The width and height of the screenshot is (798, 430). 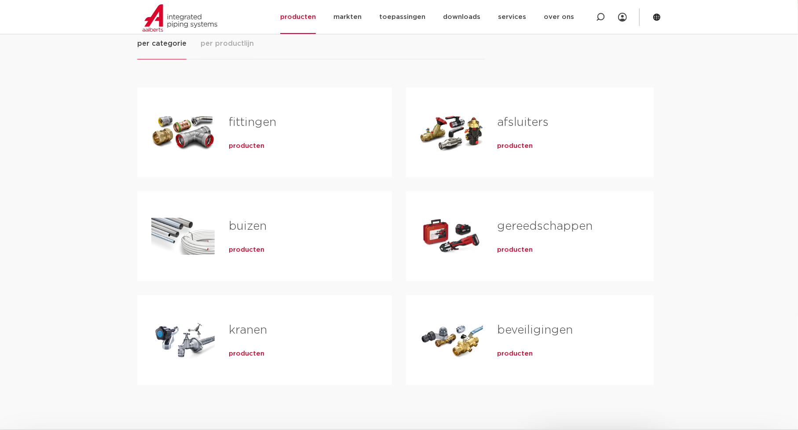 I want to click on a: buizen, so click(x=248, y=226).